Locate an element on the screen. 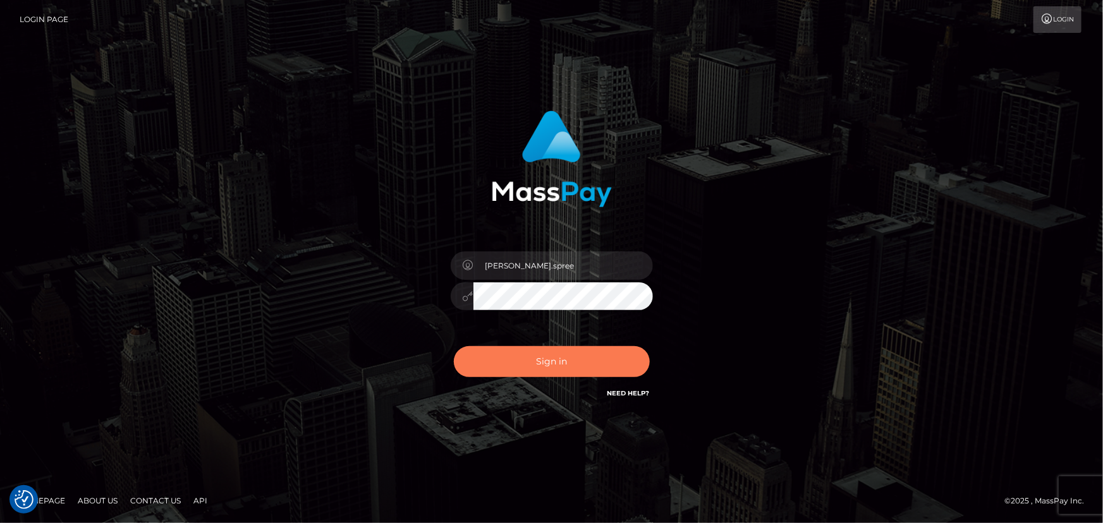 The width and height of the screenshot is (1103, 523). input: Username... is located at coordinates (563, 266).